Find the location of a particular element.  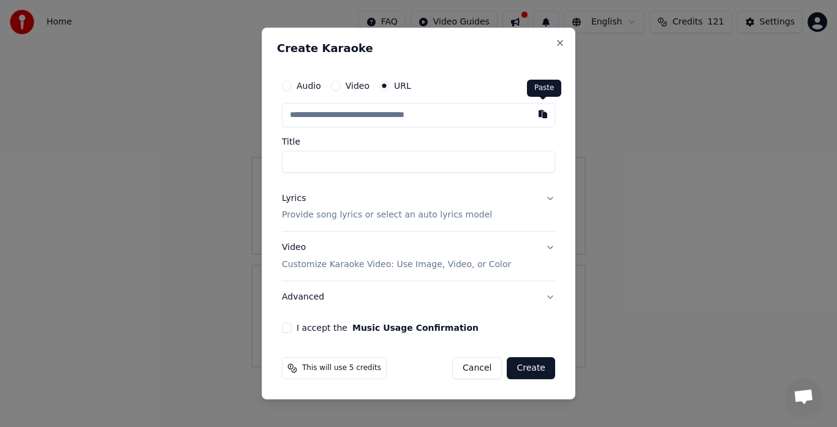

h2: Create Karaoke is located at coordinates (418, 48).